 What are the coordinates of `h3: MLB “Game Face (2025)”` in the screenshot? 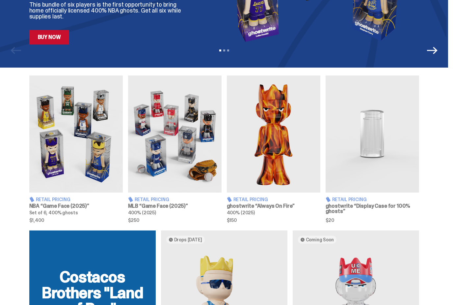 It's located at (175, 206).